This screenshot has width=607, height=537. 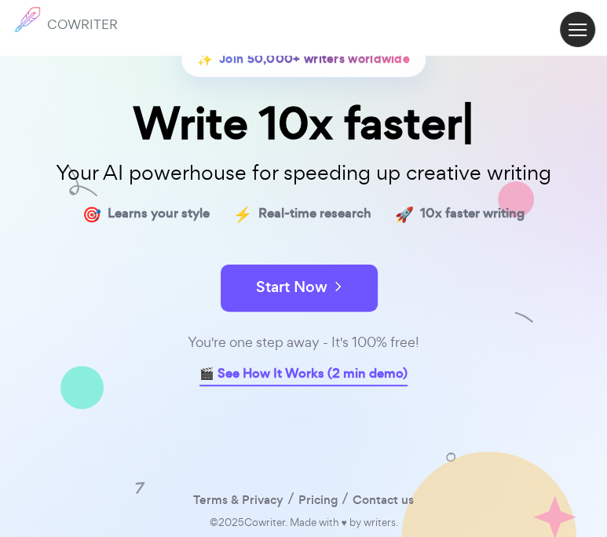 What do you see at coordinates (299, 288) in the screenshot?
I see `button: Start Now` at bounding box center [299, 288].